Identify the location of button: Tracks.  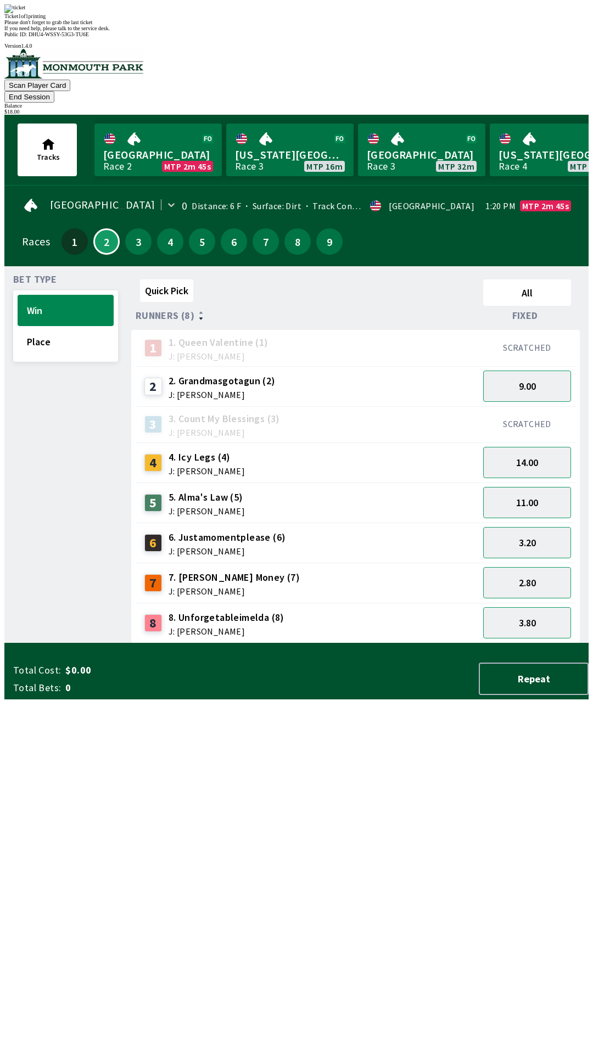
(47, 150).